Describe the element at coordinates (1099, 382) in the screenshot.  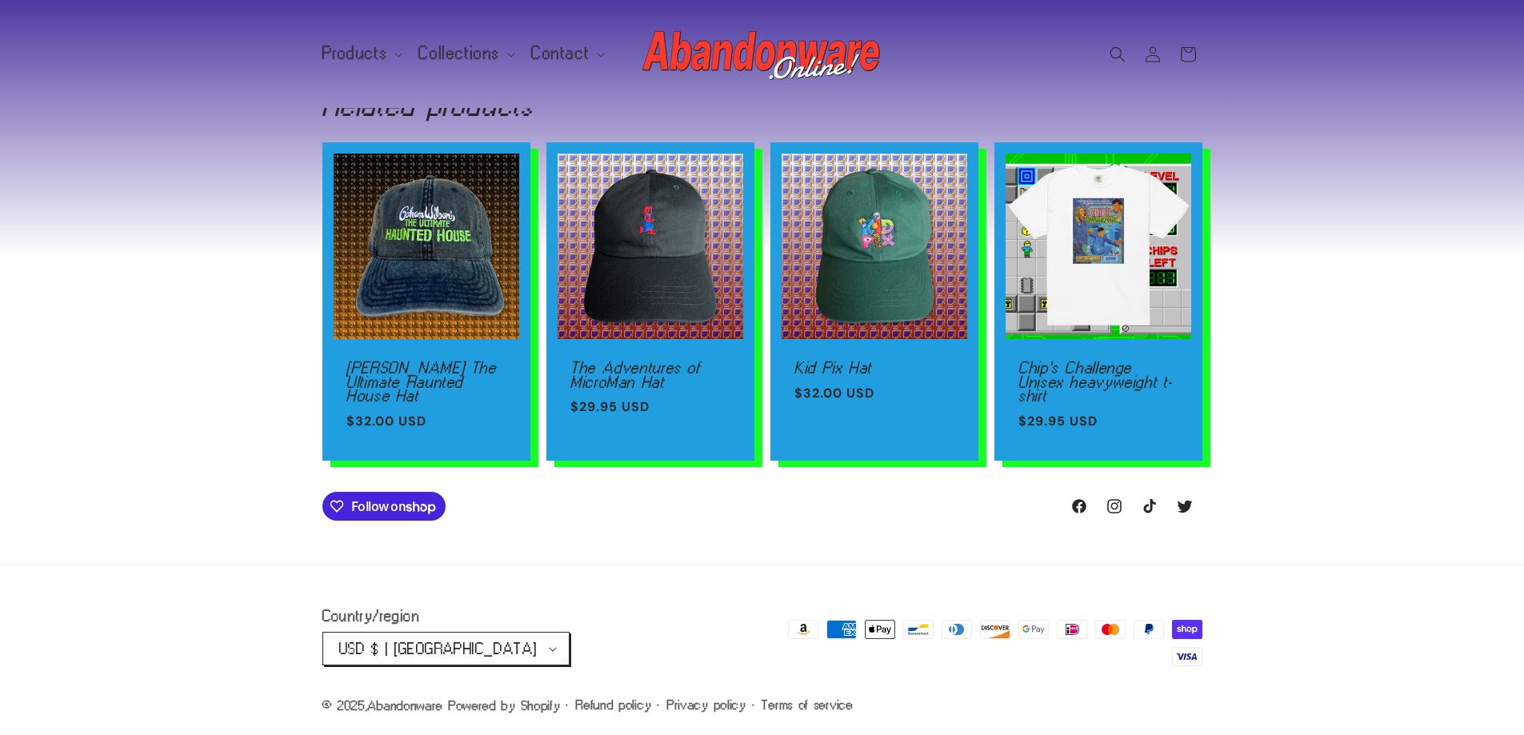
I see `a: Chip's Challenge Unisex heavyweight t-shirt` at that location.